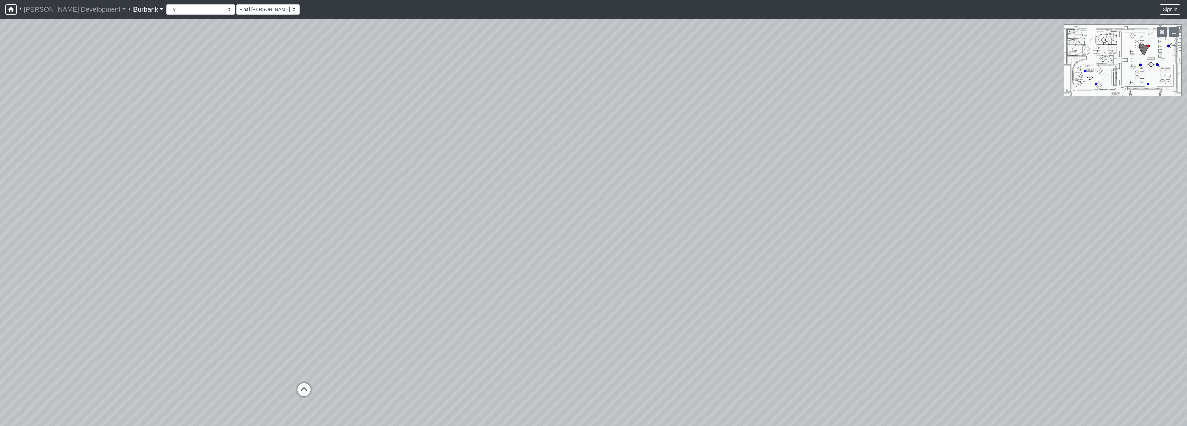 This screenshot has height=426, width=1187. Describe the element at coordinates (149, 9) in the screenshot. I see `a: Burbank` at that location.